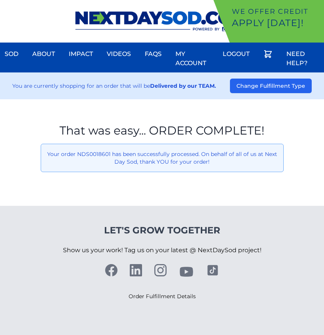 Image resolution: width=324 pixels, height=335 pixels. Describe the element at coordinates (43, 54) in the screenshot. I see `a: About` at that location.